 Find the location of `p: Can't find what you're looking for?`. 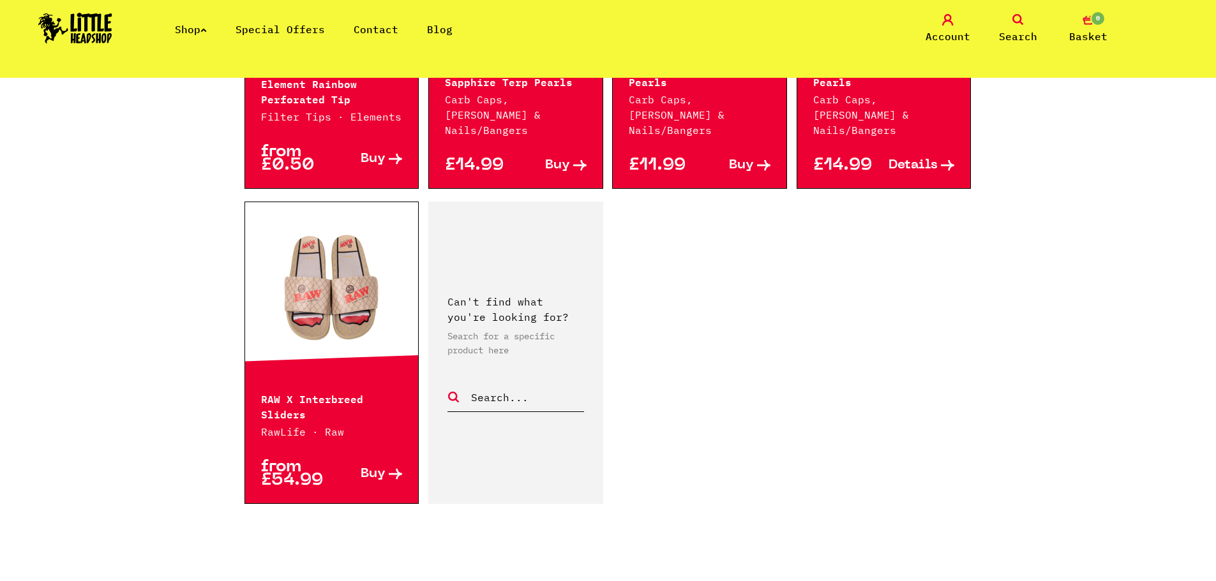

p: Can't find what you're looking for? is located at coordinates (516, 310).